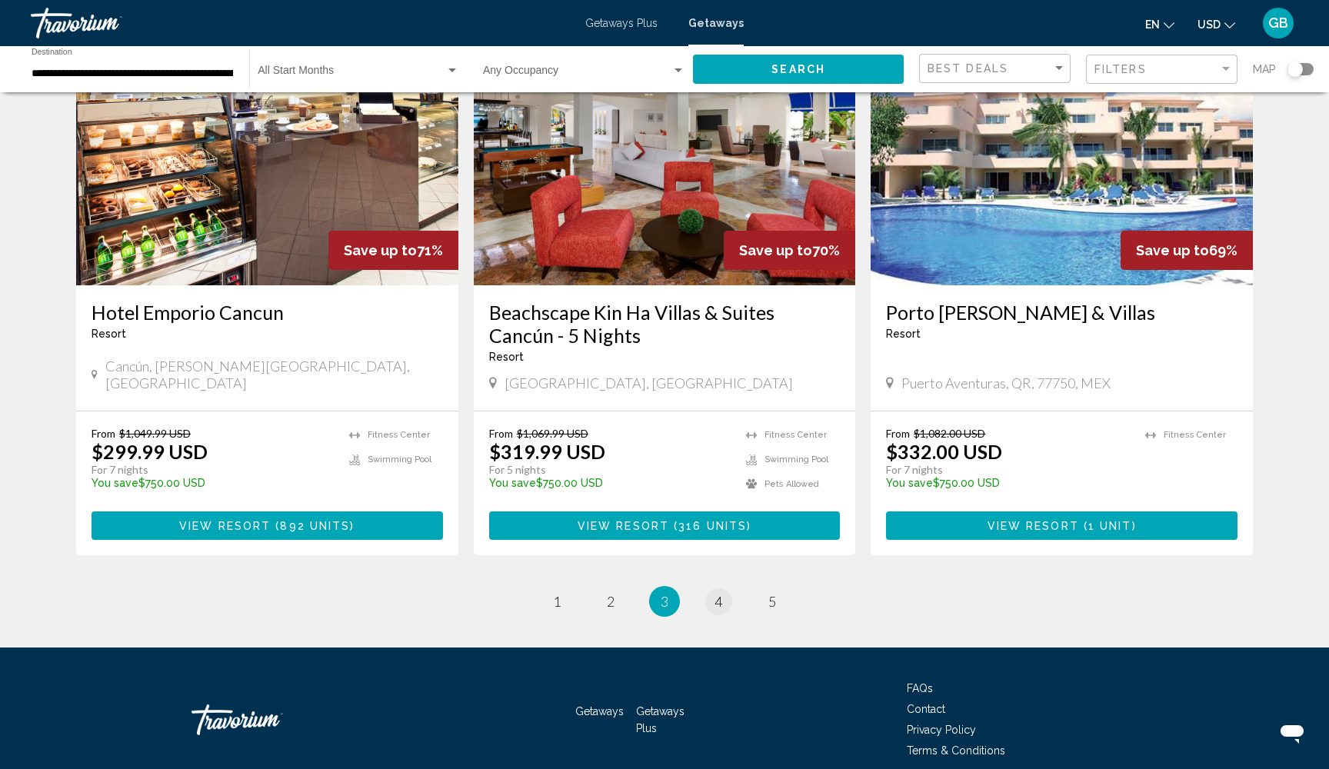 This screenshot has width=1329, height=769. Describe the element at coordinates (718, 601) in the screenshot. I see `span: 4` at that location.